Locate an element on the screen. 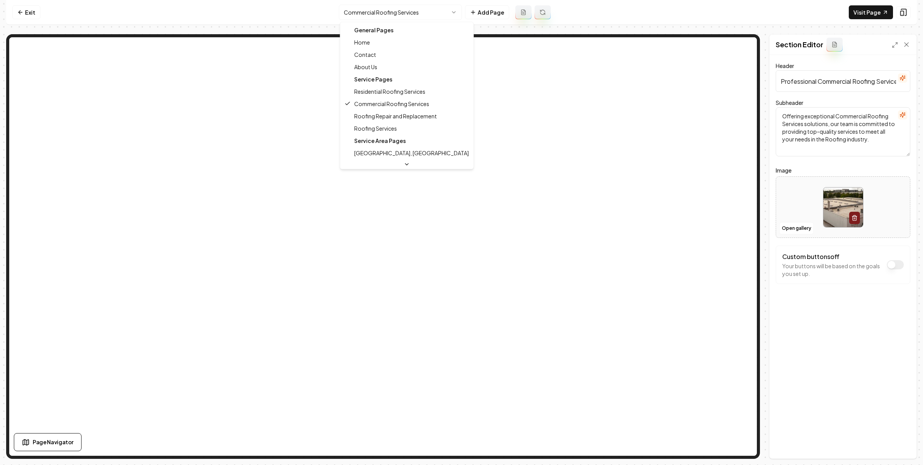 This screenshot has width=923, height=465. div: Service Pages is located at coordinates (407, 79).